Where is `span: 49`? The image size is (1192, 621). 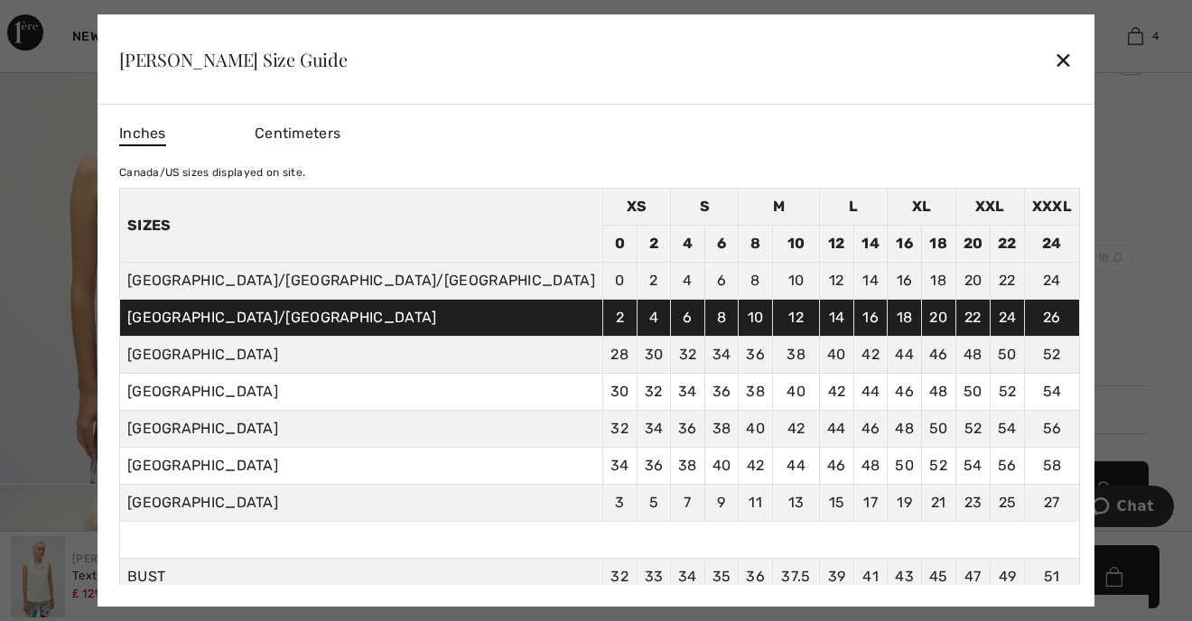
span: 49 is located at coordinates (1008, 576).